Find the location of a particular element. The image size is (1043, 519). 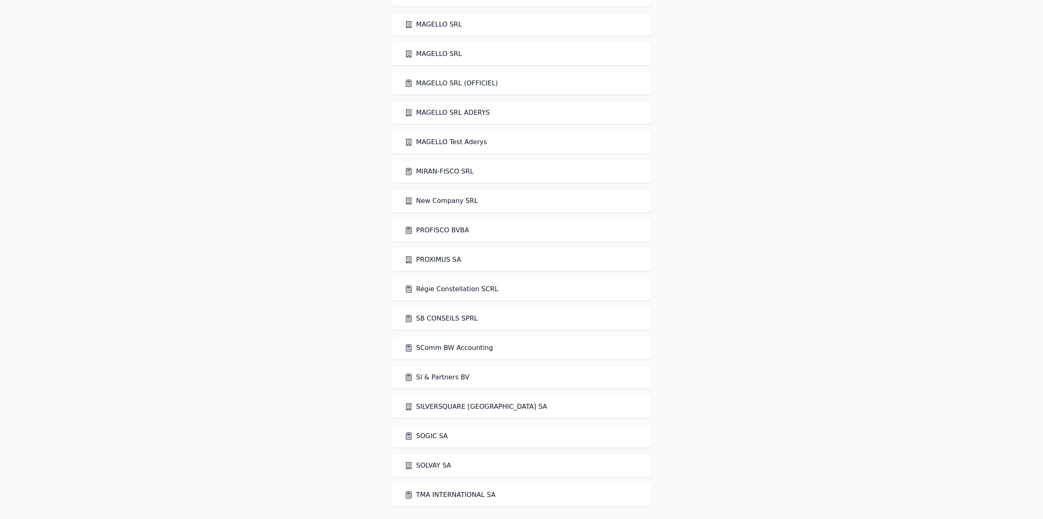

a: MIRAN-FISCO SRL is located at coordinates (439, 172).